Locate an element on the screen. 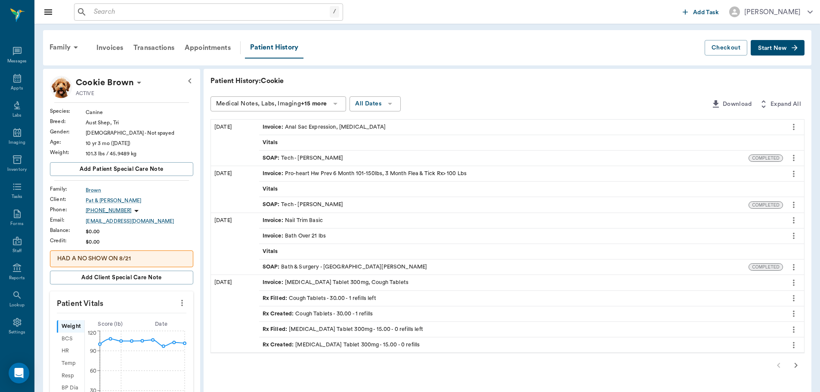 This screenshot has height=392, width=820. div: Breed : is located at coordinates (68, 121).